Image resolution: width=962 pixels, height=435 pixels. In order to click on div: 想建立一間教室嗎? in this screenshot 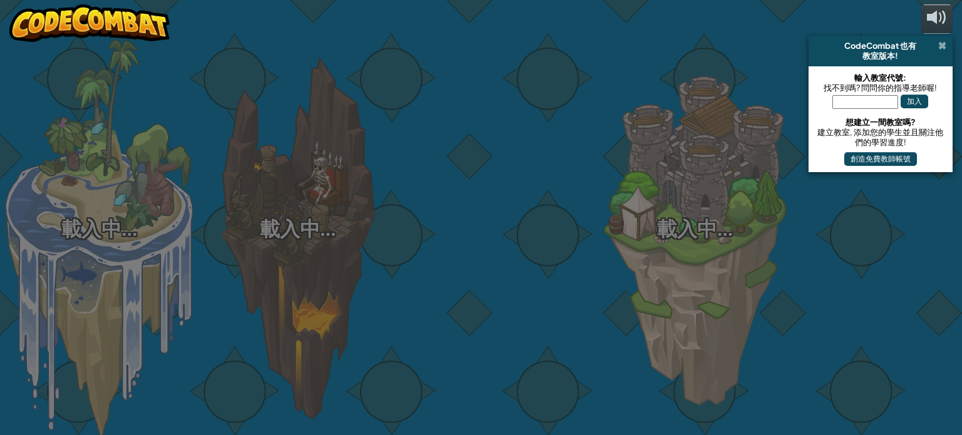, I will do `click(881, 122)`.